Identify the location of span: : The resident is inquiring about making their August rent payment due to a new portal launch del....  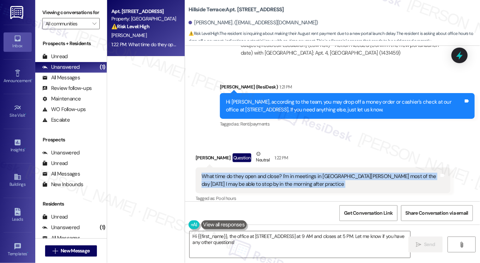
(334, 37).